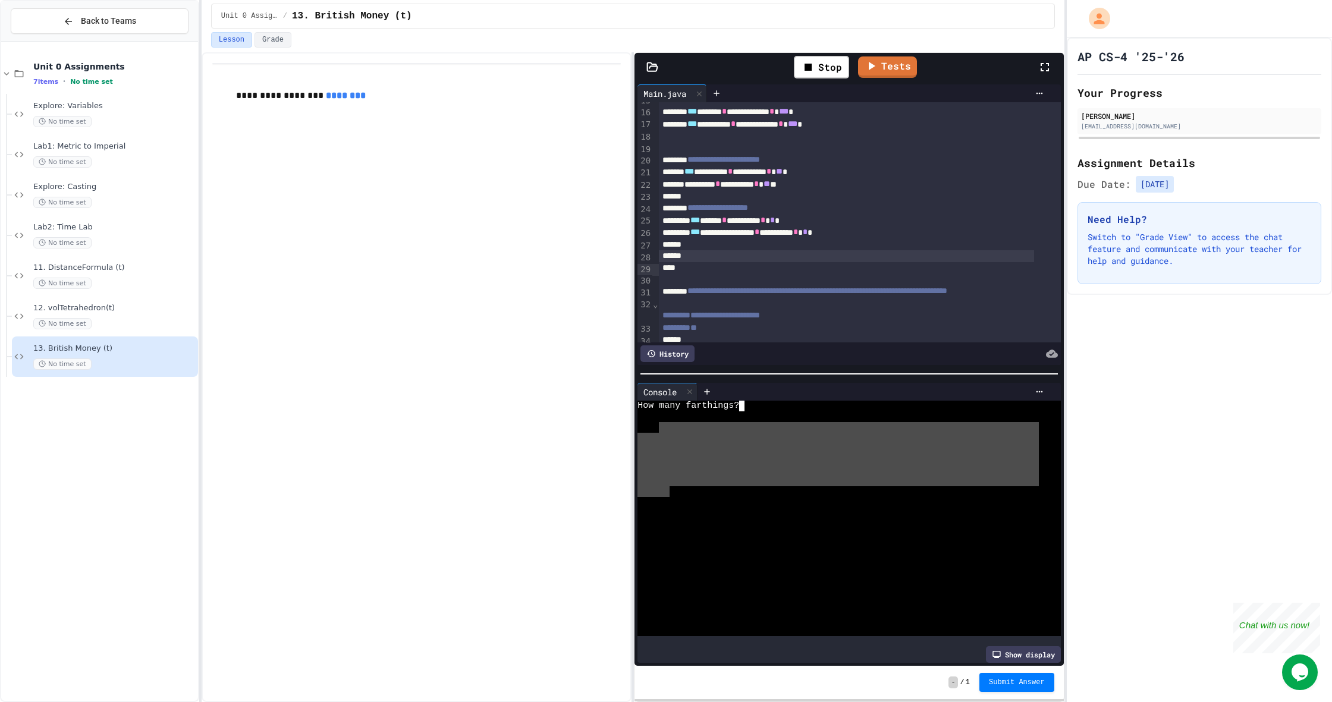  Describe the element at coordinates (644, 150) in the screenshot. I see `div: 19` at that location.